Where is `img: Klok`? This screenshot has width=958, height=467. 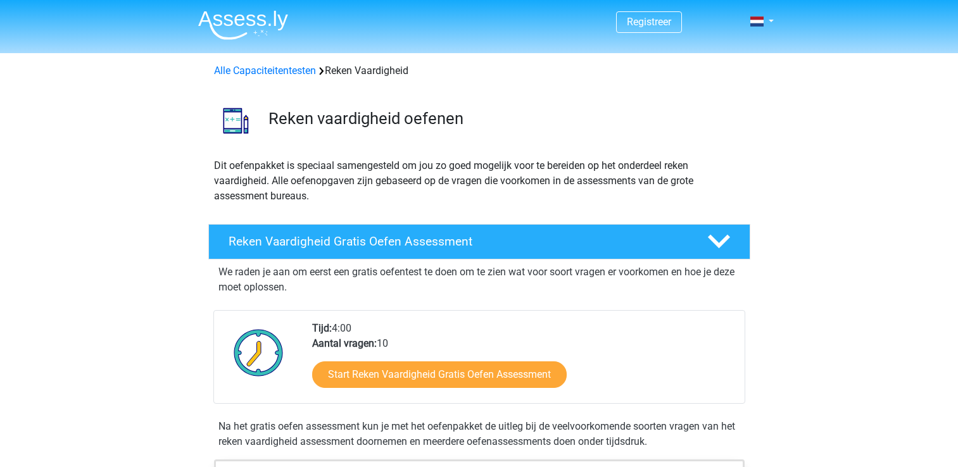 img: Klok is located at coordinates (258, 353).